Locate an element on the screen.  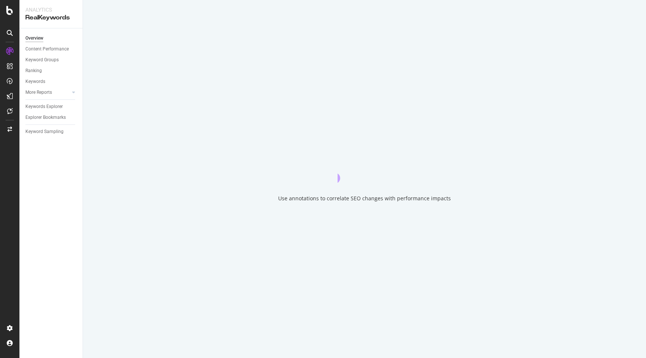
div: Keywords is located at coordinates (35, 82).